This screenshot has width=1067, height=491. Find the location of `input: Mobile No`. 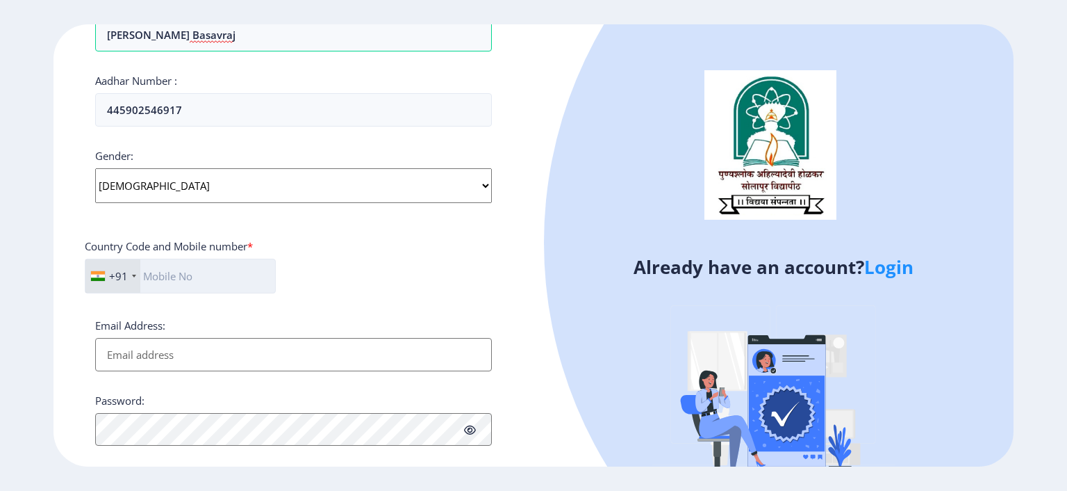

input: Mobile No is located at coordinates (180, 276).